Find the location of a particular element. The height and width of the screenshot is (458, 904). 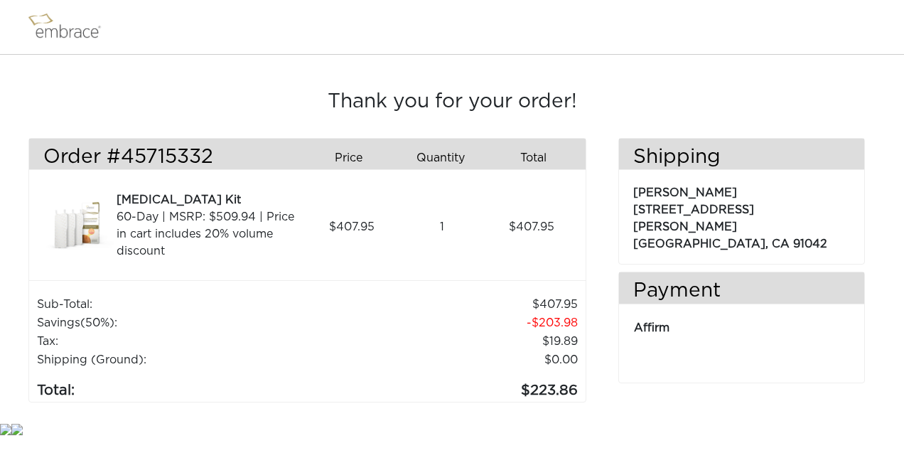

td: Savings : is located at coordinates (185, 323).